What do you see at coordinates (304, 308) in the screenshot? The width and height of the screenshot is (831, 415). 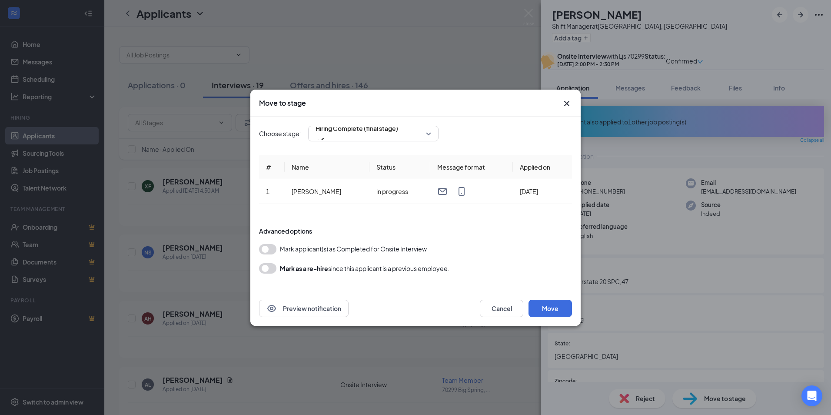 I see `button: EyePreview notification` at bounding box center [304, 308].